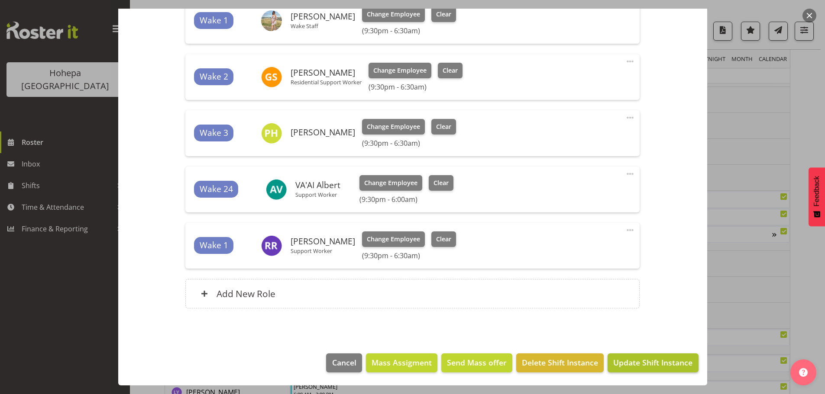 Image resolution: width=825 pixels, height=394 pixels. What do you see at coordinates (216, 189) in the screenshot?
I see `span: Wake 24` at bounding box center [216, 189].